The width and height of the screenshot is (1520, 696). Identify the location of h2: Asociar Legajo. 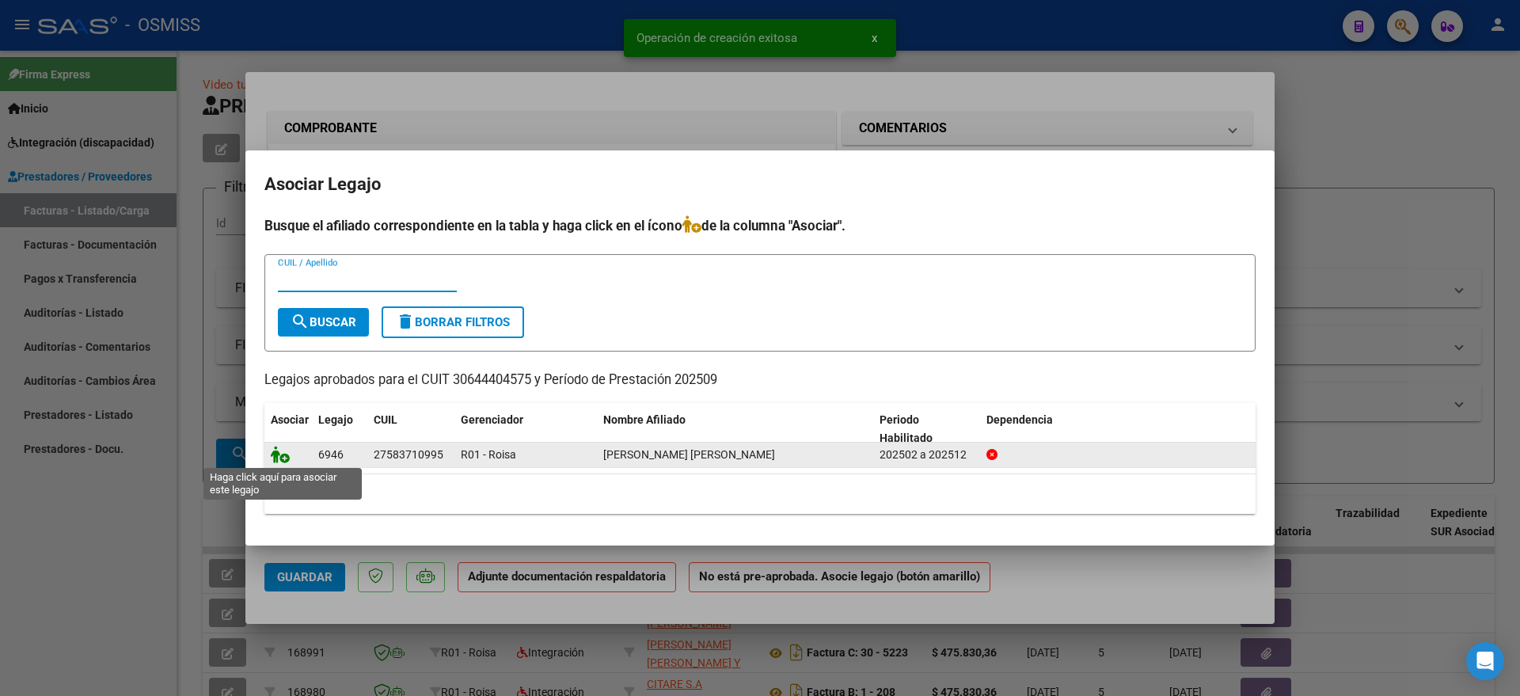
(760, 184).